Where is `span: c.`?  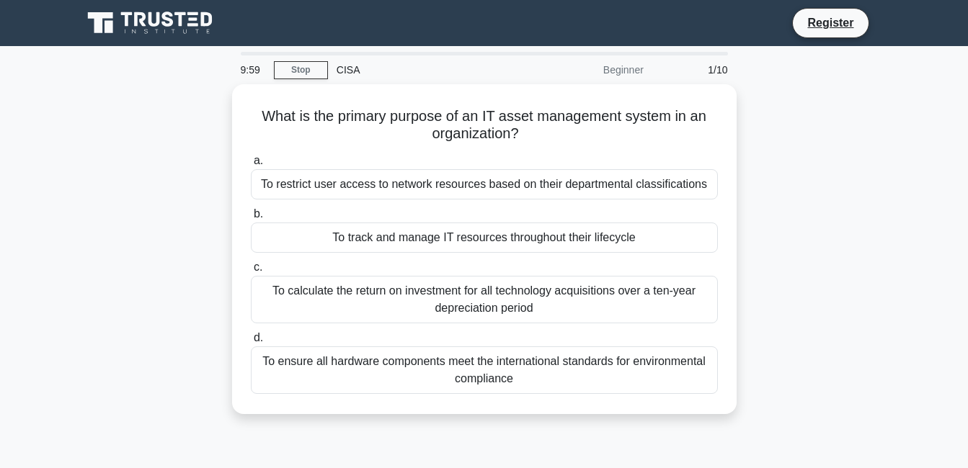
span: c. is located at coordinates (258, 267).